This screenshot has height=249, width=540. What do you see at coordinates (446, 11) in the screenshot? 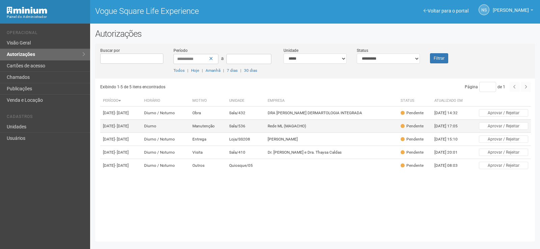
I see `a: Voltar para o portal` at bounding box center [446, 11].